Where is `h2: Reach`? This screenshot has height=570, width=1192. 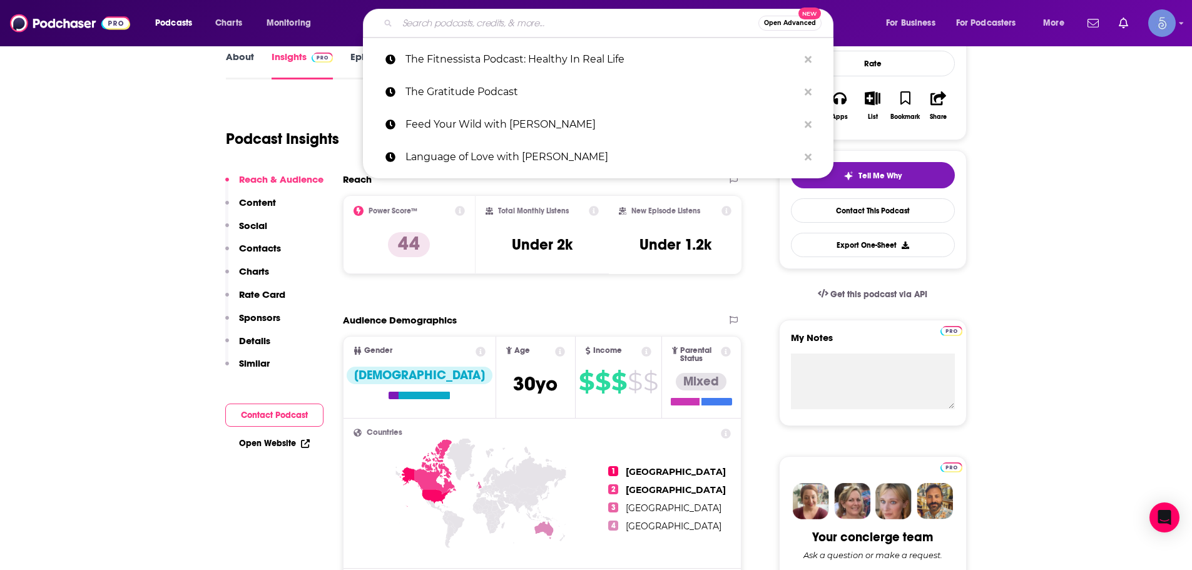 h2: Reach is located at coordinates (357, 179).